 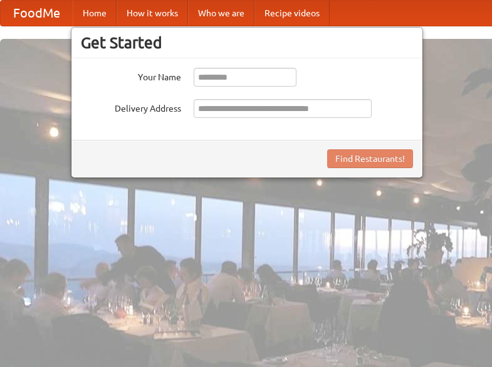 What do you see at coordinates (152, 13) in the screenshot?
I see `a: How it works` at bounding box center [152, 13].